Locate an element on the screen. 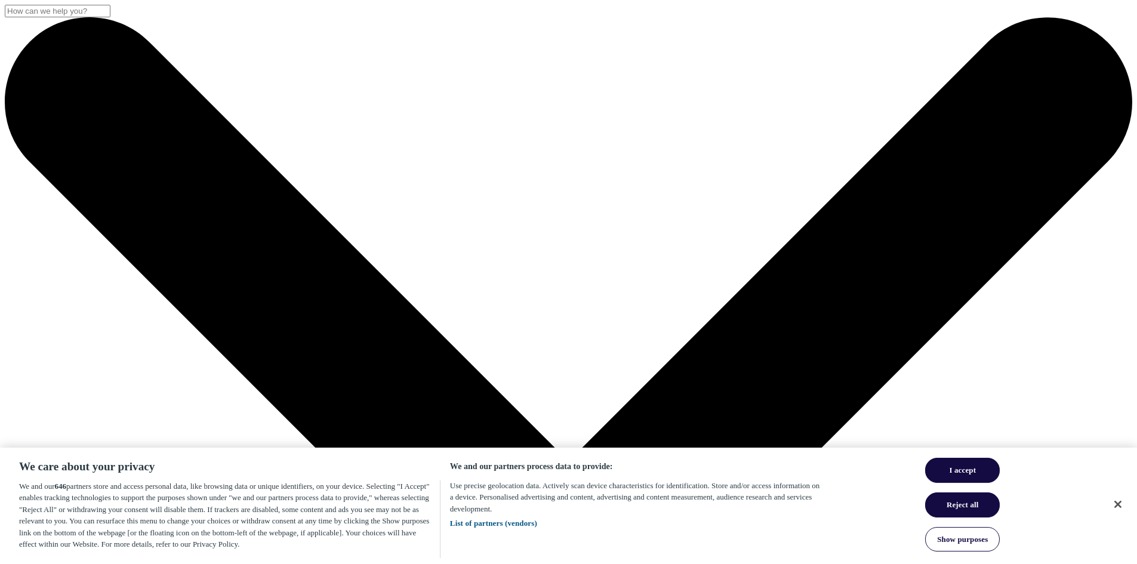 The width and height of the screenshot is (1137, 564). button: Show purposes is located at coordinates (962, 539).